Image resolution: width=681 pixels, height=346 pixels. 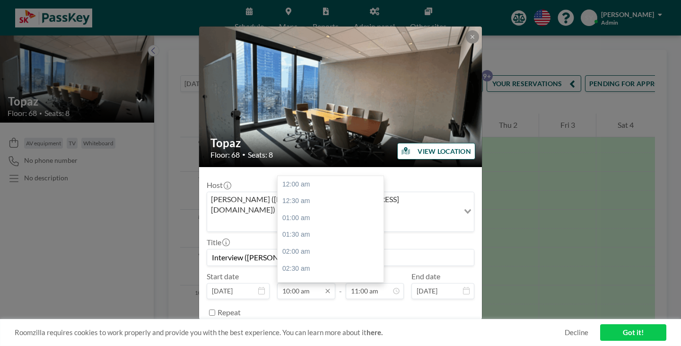 What do you see at coordinates (333, 218) in the screenshot?
I see `div: 01:00 am` at bounding box center [333, 218].